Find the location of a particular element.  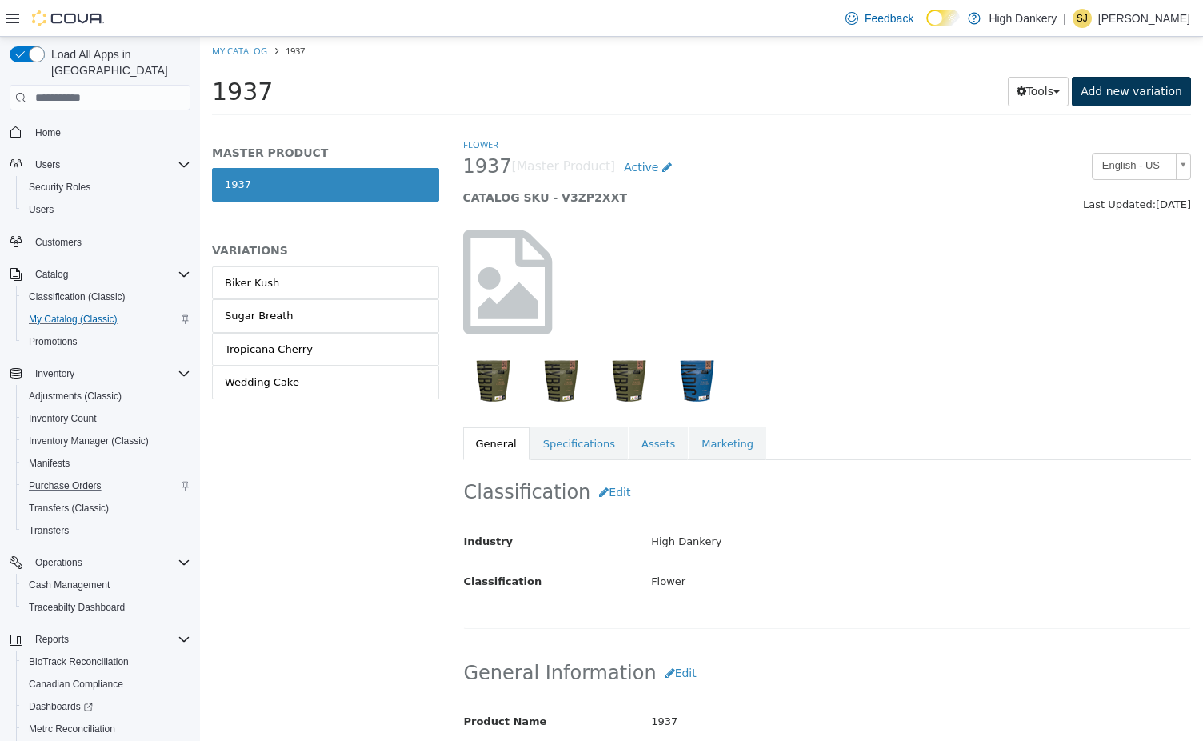

button: Inventory is located at coordinates (54, 374).